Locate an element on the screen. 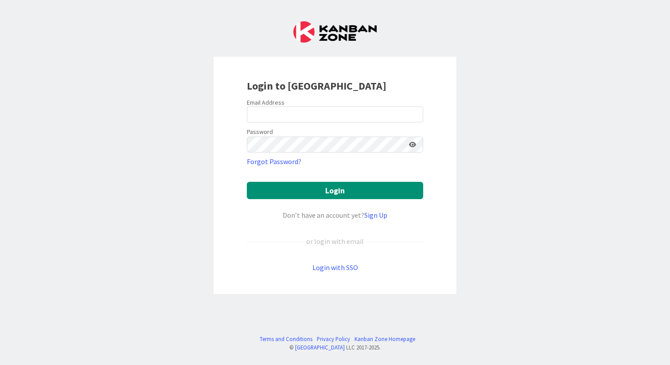  a: Terms and Conditions is located at coordinates (286, 339).